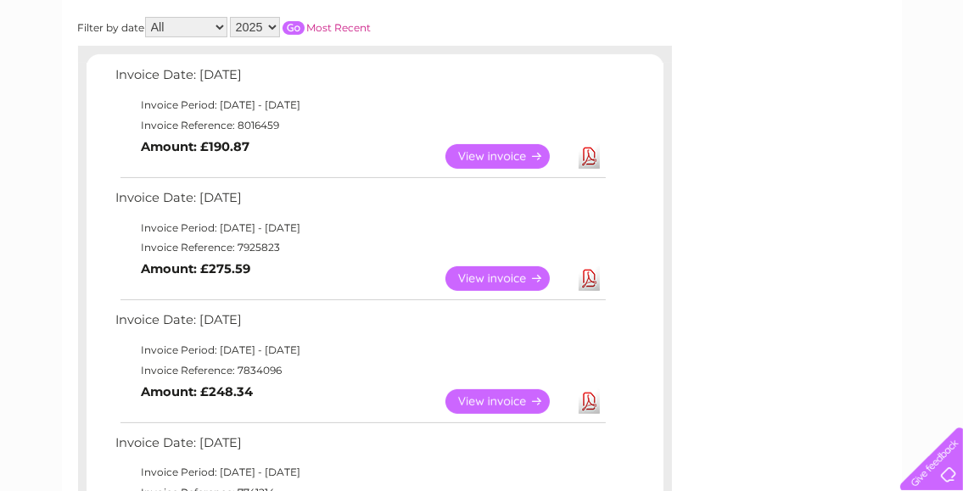  What do you see at coordinates (360, 248) in the screenshot?
I see `td: Invoice Reference: 7925823` at bounding box center [360, 248].